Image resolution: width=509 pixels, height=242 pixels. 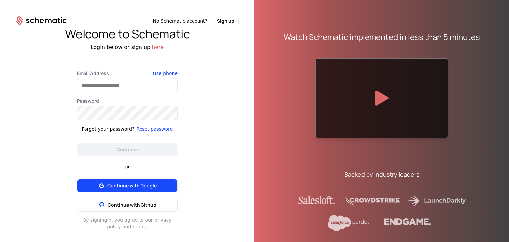 What do you see at coordinates (127, 101) in the screenshot?
I see `label: Password` at bounding box center [127, 101].